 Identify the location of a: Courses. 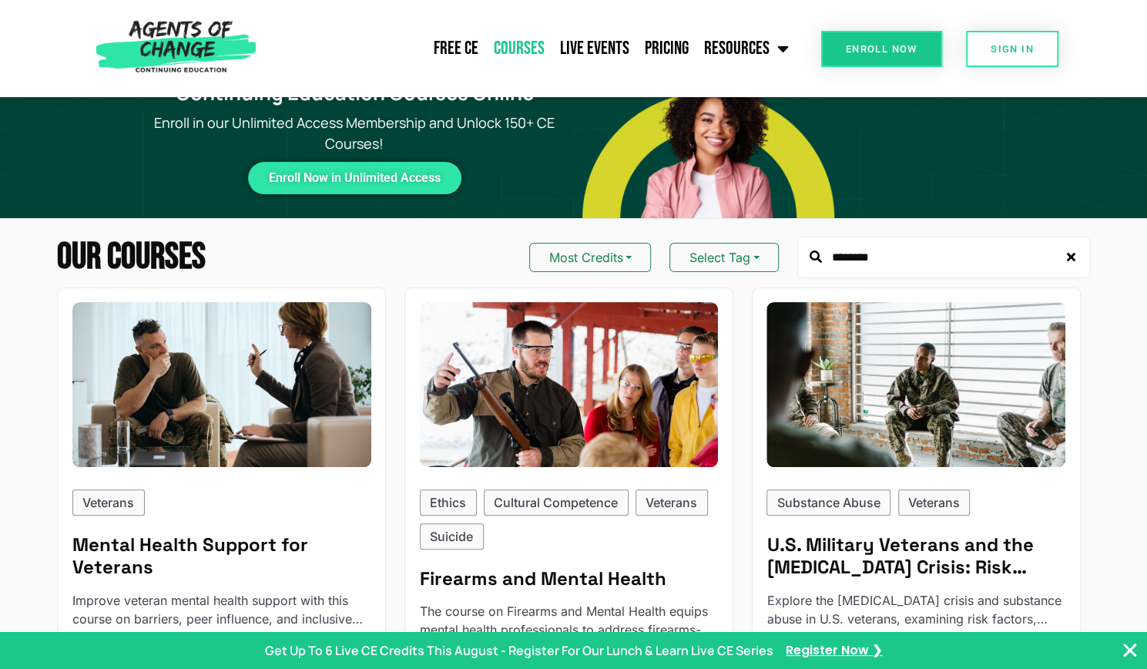
(519, 49).